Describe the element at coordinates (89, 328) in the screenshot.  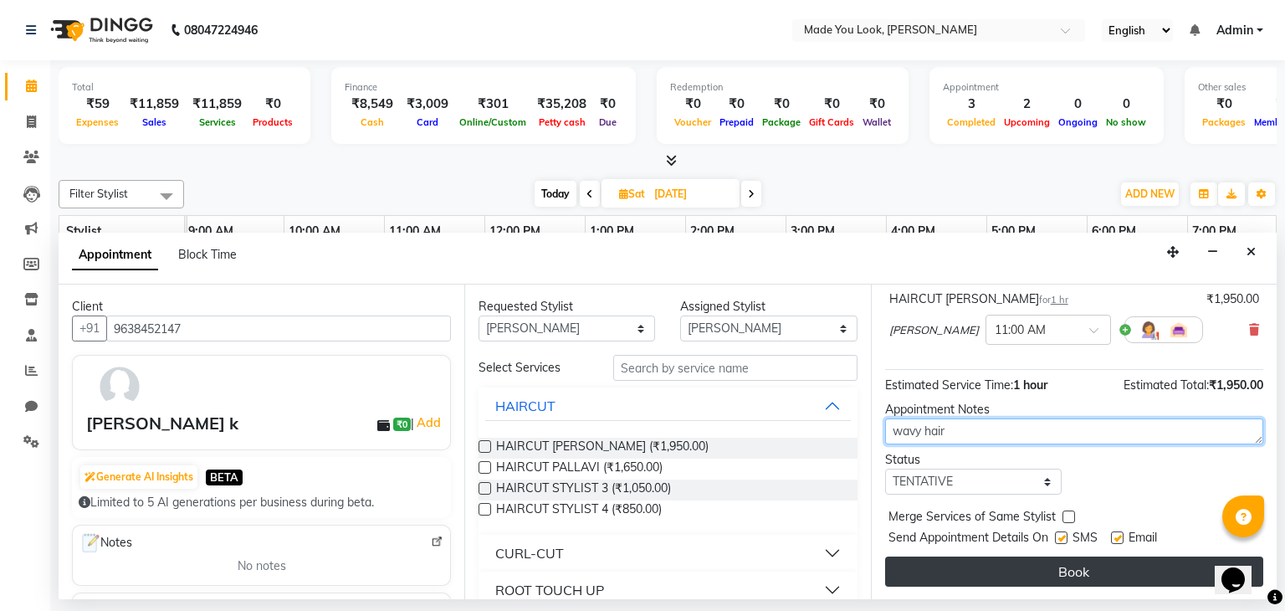
I see `button: +91` at that location.